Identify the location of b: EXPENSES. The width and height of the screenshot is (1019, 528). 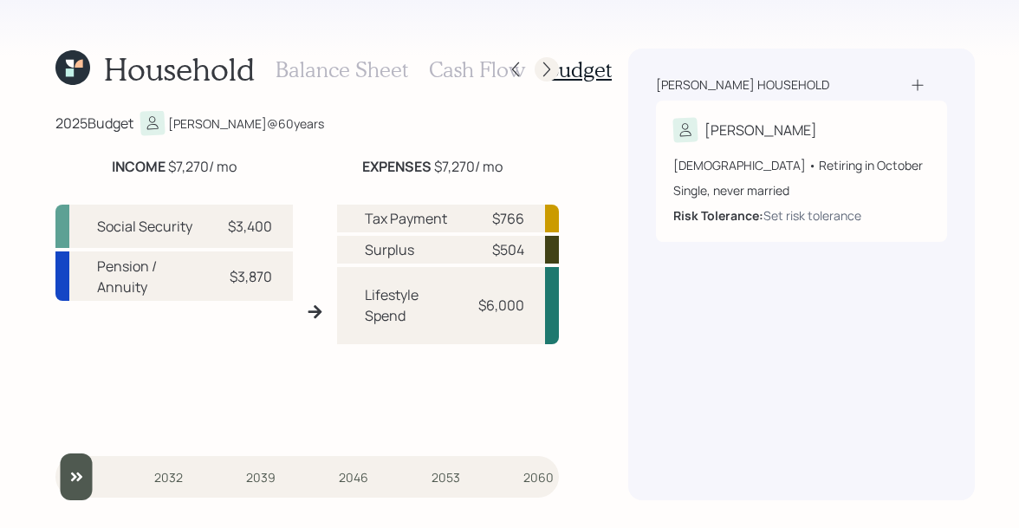
(397, 166).